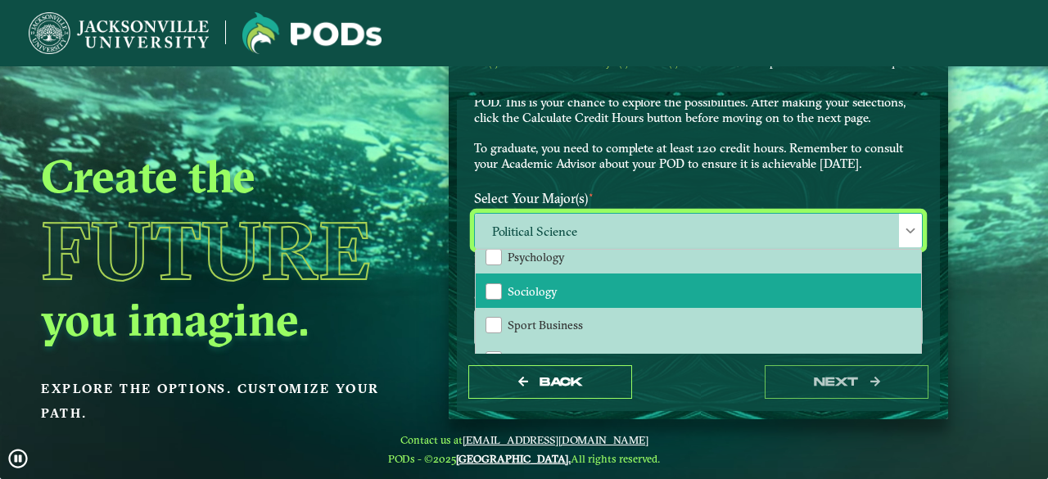  Describe the element at coordinates (698, 325) in the screenshot. I see `li: Sport Business` at that location.